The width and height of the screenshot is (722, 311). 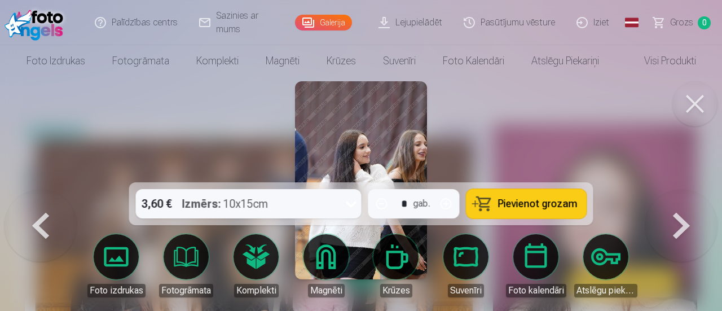 What do you see at coordinates (37, 23) in the screenshot?
I see `img: /fa1` at bounding box center [37, 23].